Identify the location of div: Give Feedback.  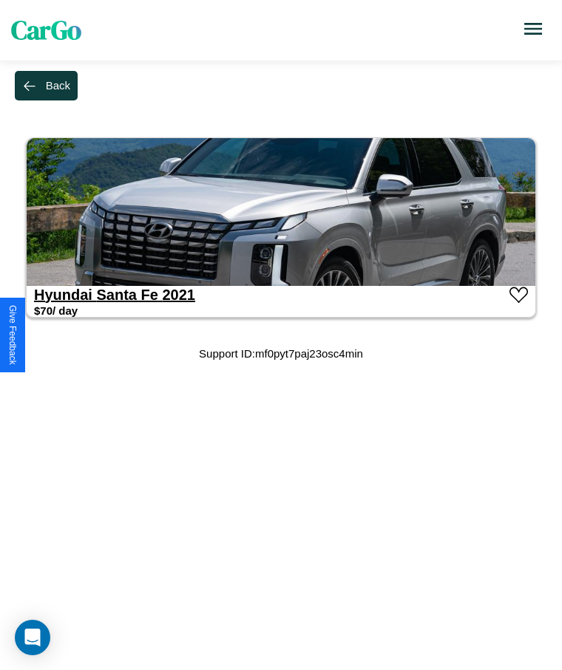
(13, 335).